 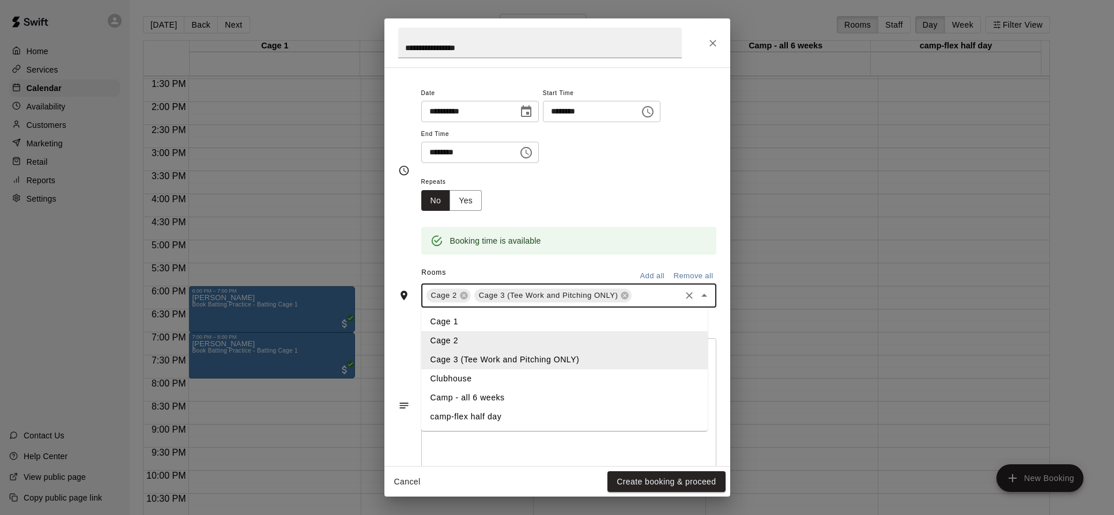 What do you see at coordinates (564, 340) in the screenshot?
I see `li: Cage 2` at bounding box center [564, 340].